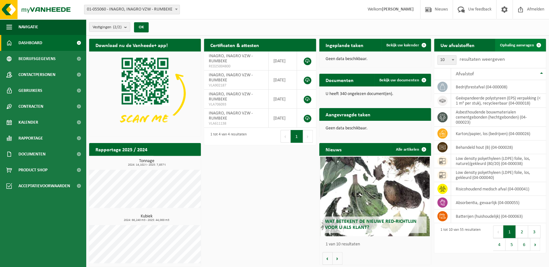 The height and width of the screenshot is (267, 549). Describe the element at coordinates (132, 10) in the screenshot. I see `span: 01-055060 - INAGRO, INAGRO VZW - RUMBEKE` at that location.